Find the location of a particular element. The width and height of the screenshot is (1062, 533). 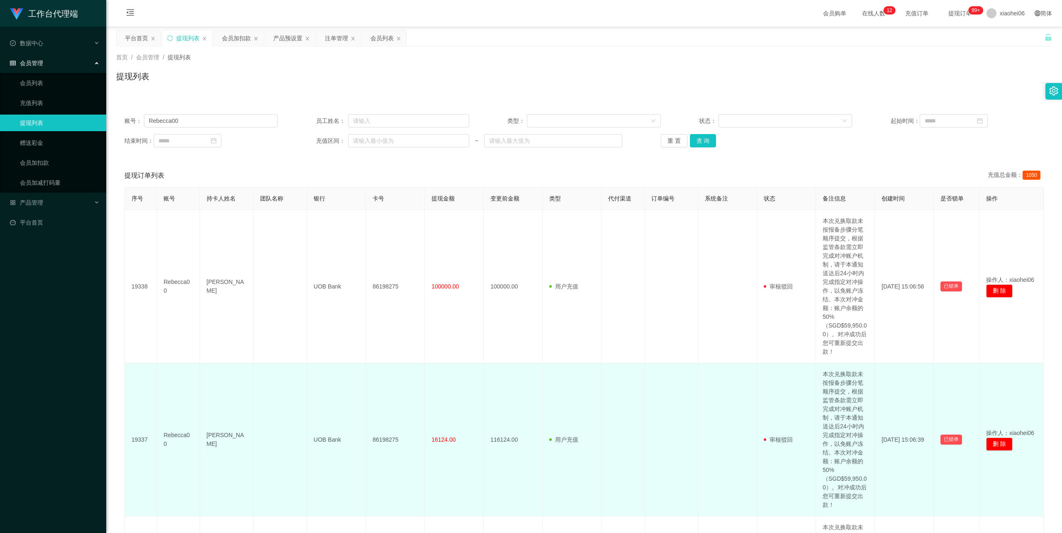

span: 员工姓名： is located at coordinates (332, 121).